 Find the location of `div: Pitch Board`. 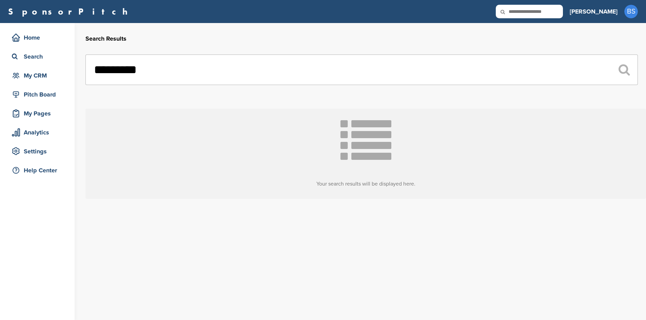

div: Pitch Board is located at coordinates (39, 95).